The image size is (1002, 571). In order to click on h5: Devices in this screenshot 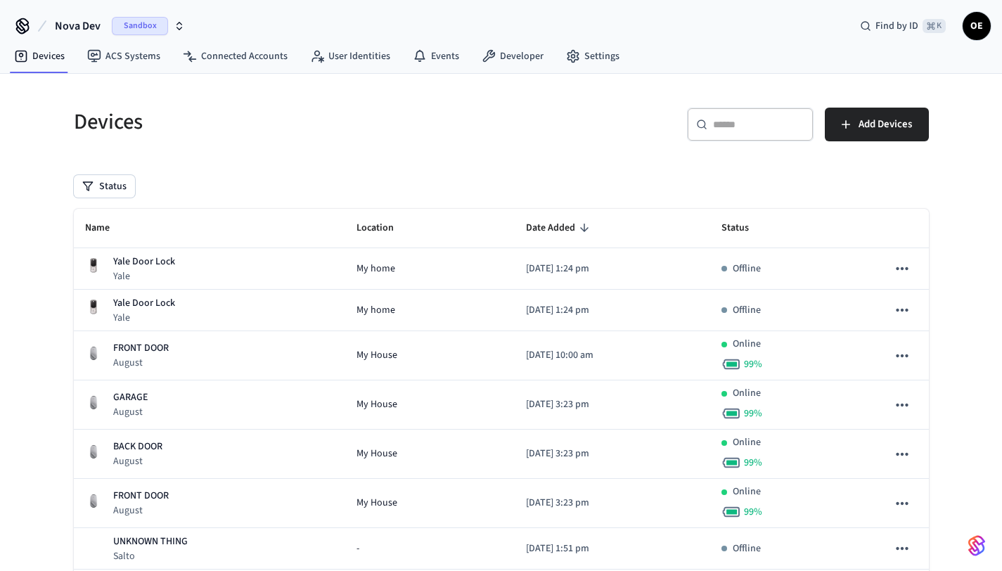, I will do `click(283, 122)`.